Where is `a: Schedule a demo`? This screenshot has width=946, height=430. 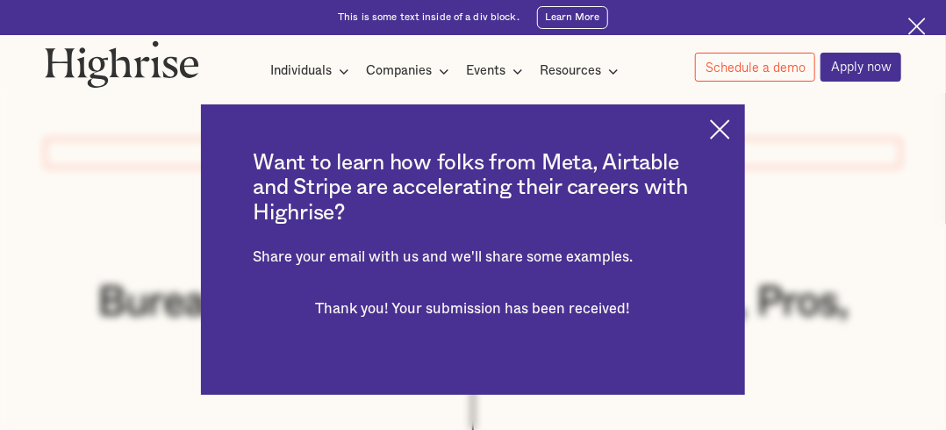
a: Schedule a demo is located at coordinates (755, 67).